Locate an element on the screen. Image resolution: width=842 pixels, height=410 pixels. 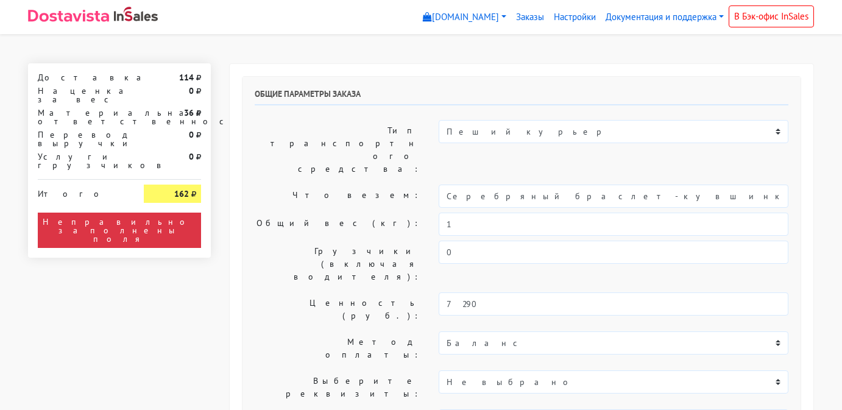
h6: Общие параметры заказа is located at coordinates (521, 97).